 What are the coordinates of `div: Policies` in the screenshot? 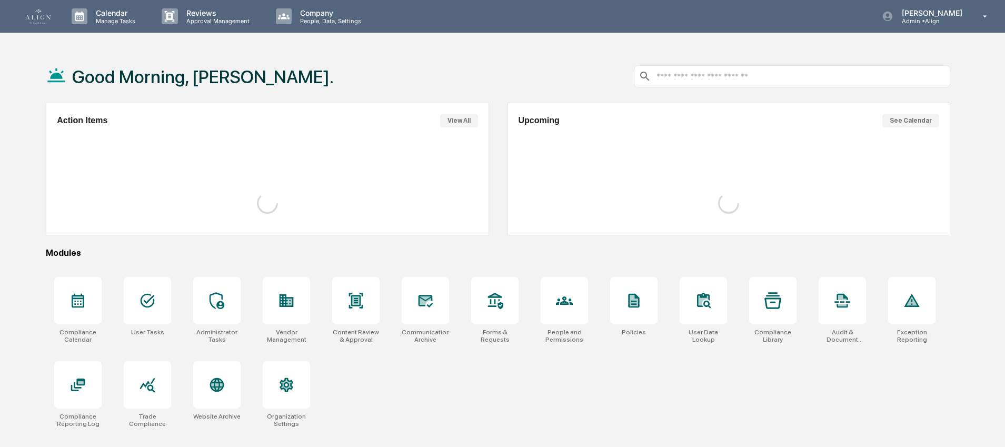 It's located at (634, 332).